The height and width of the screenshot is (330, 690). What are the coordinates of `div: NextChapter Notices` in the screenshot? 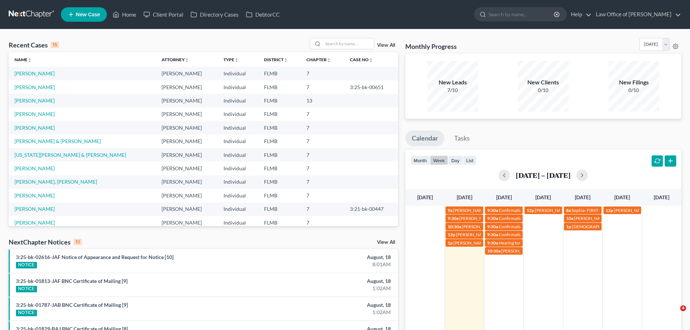 It's located at (45, 242).